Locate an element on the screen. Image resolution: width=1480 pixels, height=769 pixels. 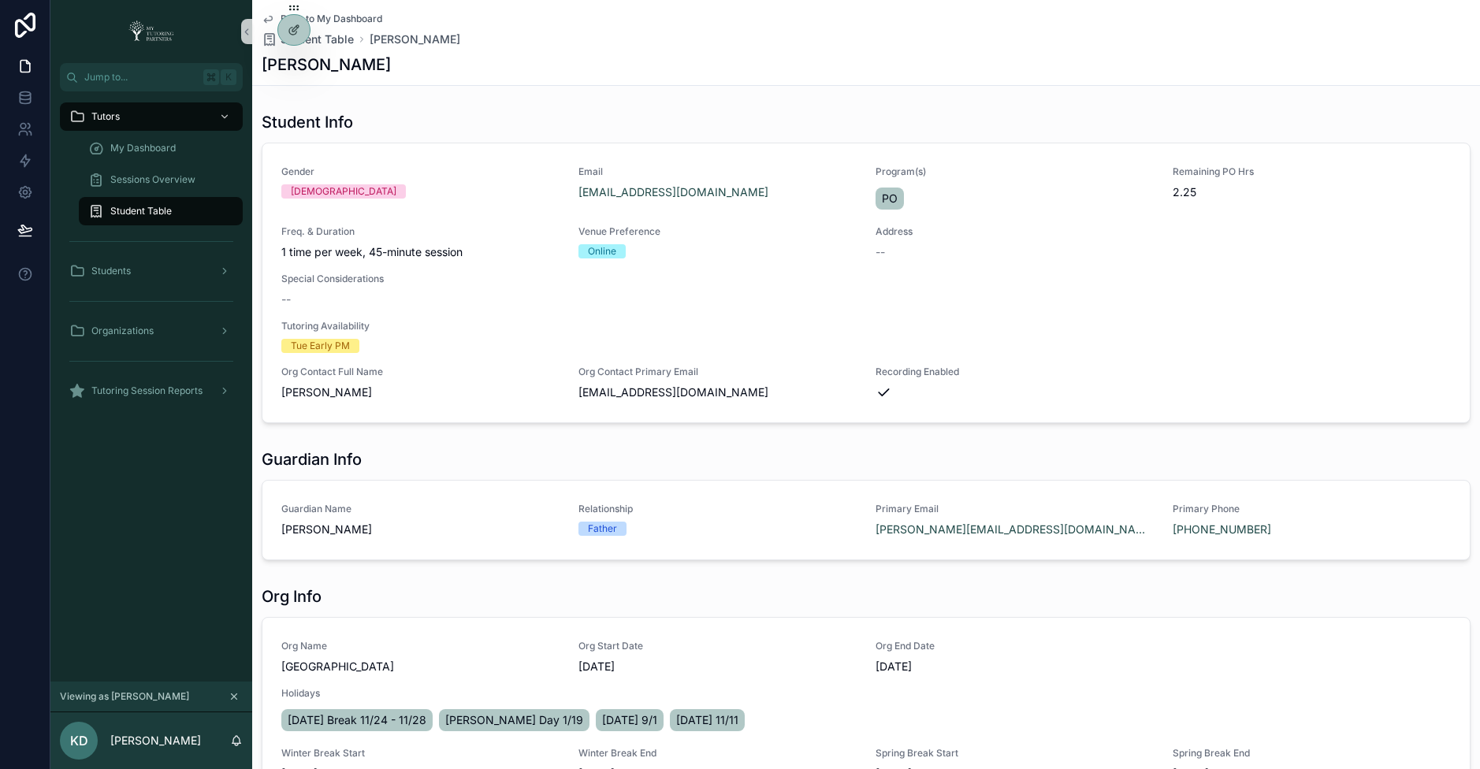
span: Winter Break Start is located at coordinates (420, 753).